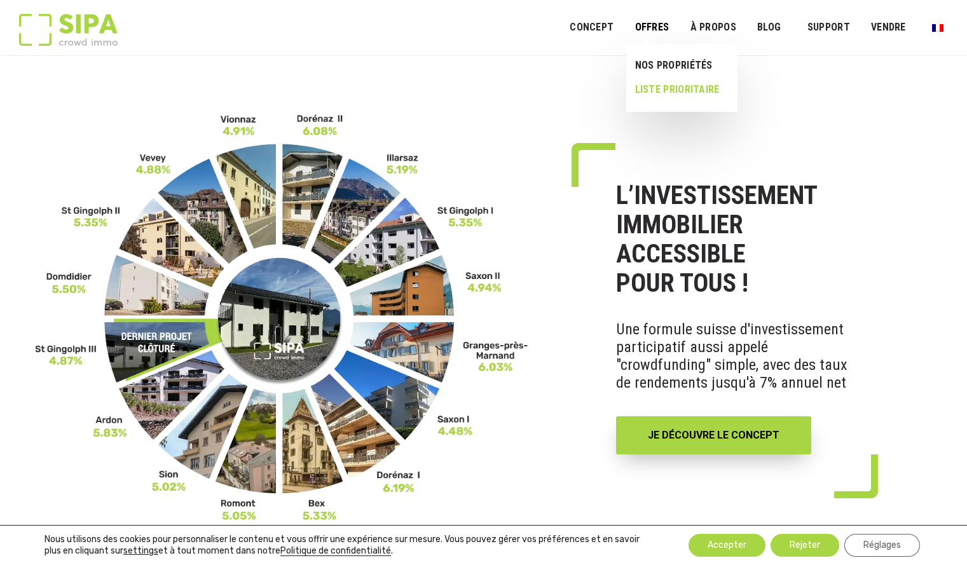  I want to click on button: Rejeter, so click(805, 545).